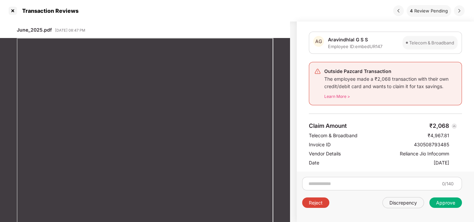 The height and width of the screenshot is (222, 474). What do you see at coordinates (439, 126) in the screenshot?
I see `div: ₹2,068` at bounding box center [439, 126].